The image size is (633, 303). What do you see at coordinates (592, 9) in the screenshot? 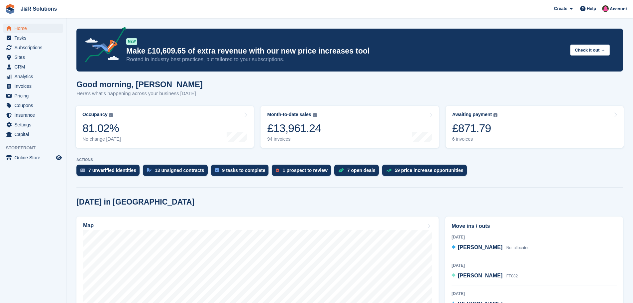
I see `span: Help` at bounding box center [592, 9].